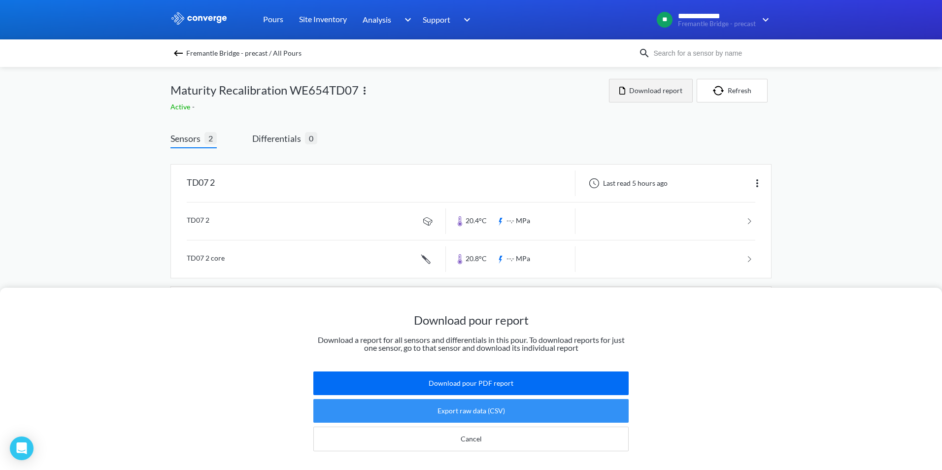 The height and width of the screenshot is (470, 942). What do you see at coordinates (22, 448) in the screenshot?
I see `div: Open Intercom Messenger` at bounding box center [22, 448].